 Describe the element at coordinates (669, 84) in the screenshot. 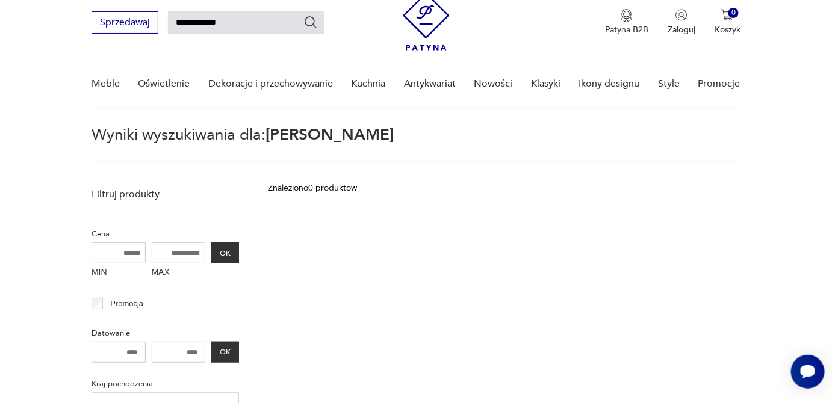

I see `a: Style` at that location.